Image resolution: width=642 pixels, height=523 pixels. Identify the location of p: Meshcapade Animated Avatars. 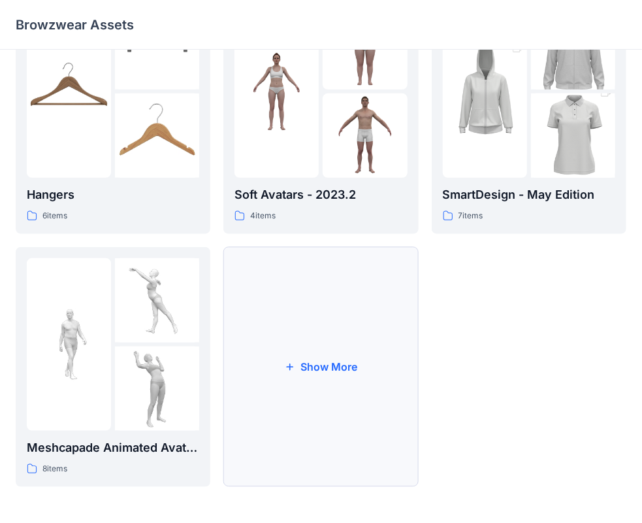
(113, 447).